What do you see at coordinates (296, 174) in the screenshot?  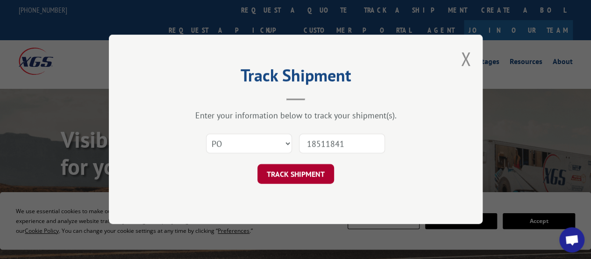 I see `button: TRACK SHIPMENT` at bounding box center [296, 174].